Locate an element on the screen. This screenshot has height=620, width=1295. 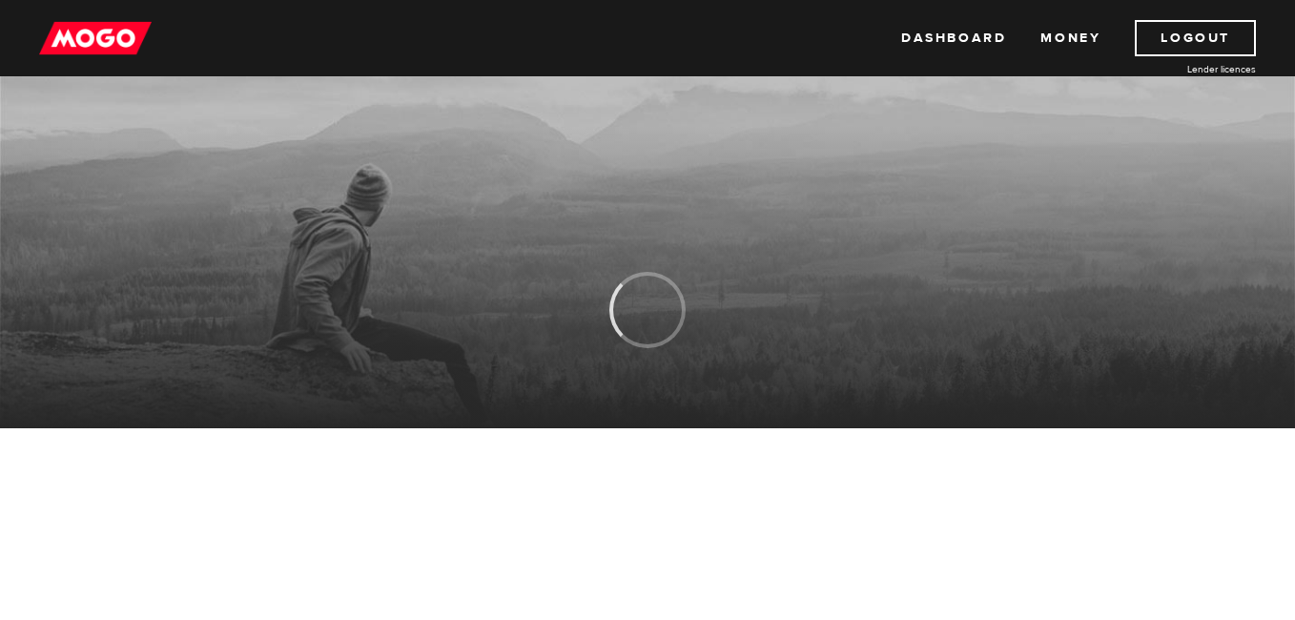
h1: MogoMoney is located at coordinates (647, 146).